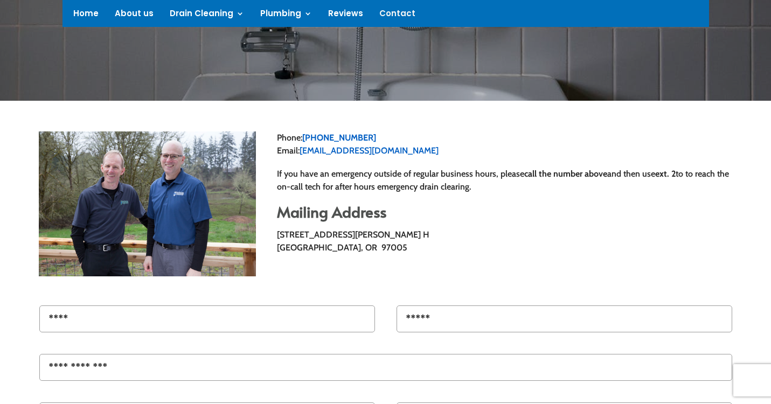  Describe the element at coordinates (345, 16) in the screenshot. I see `a: Reviews` at that location.